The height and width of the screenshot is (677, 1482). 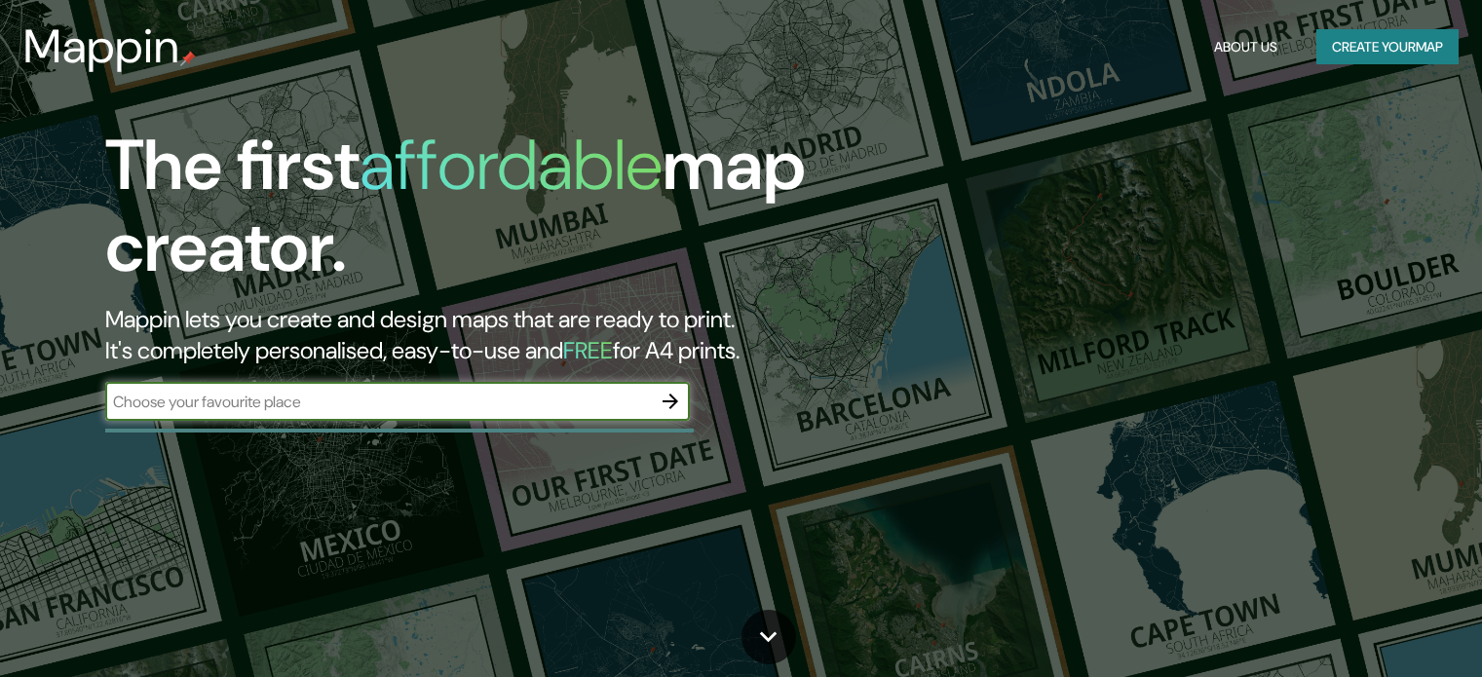 I want to click on h1: affordable, so click(x=511, y=165).